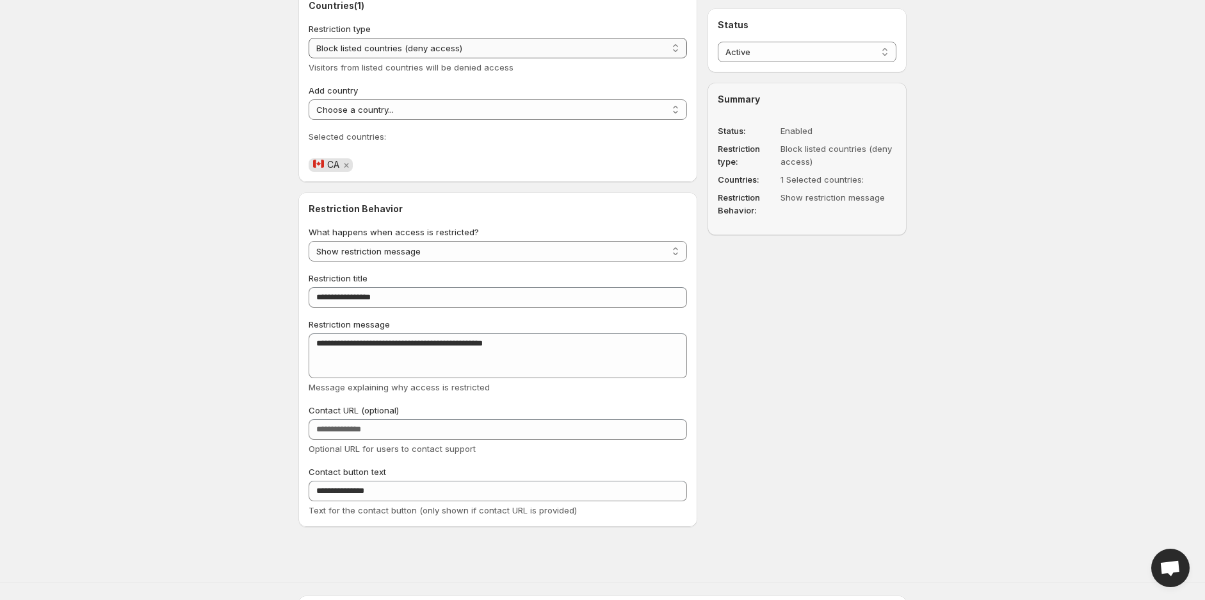  Describe the element at coordinates (747, 179) in the screenshot. I see `dt: Countries :` at that location.